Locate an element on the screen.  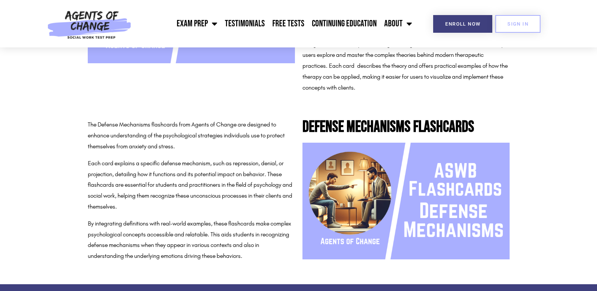
a: Testimonials is located at coordinates (245, 24).